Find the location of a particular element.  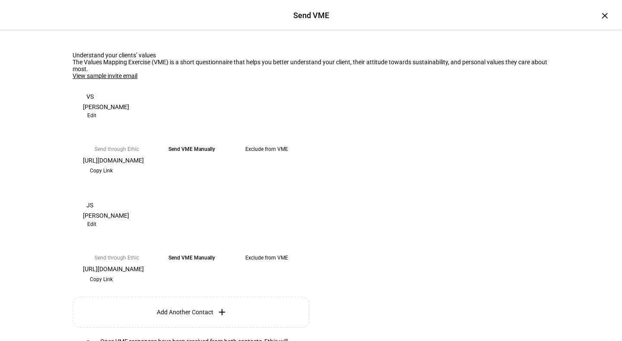

div: JS is located at coordinates (90, 205).